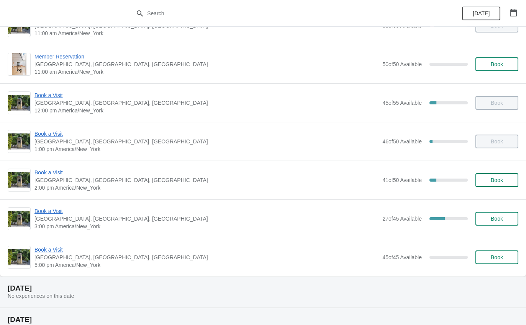  Describe the element at coordinates (19, 180) in the screenshot. I see `img: Book a Visit | The Noguchi Museum, 33rd Road, Queens, NY, USA | 2:00 pm America/New_York` at that location.